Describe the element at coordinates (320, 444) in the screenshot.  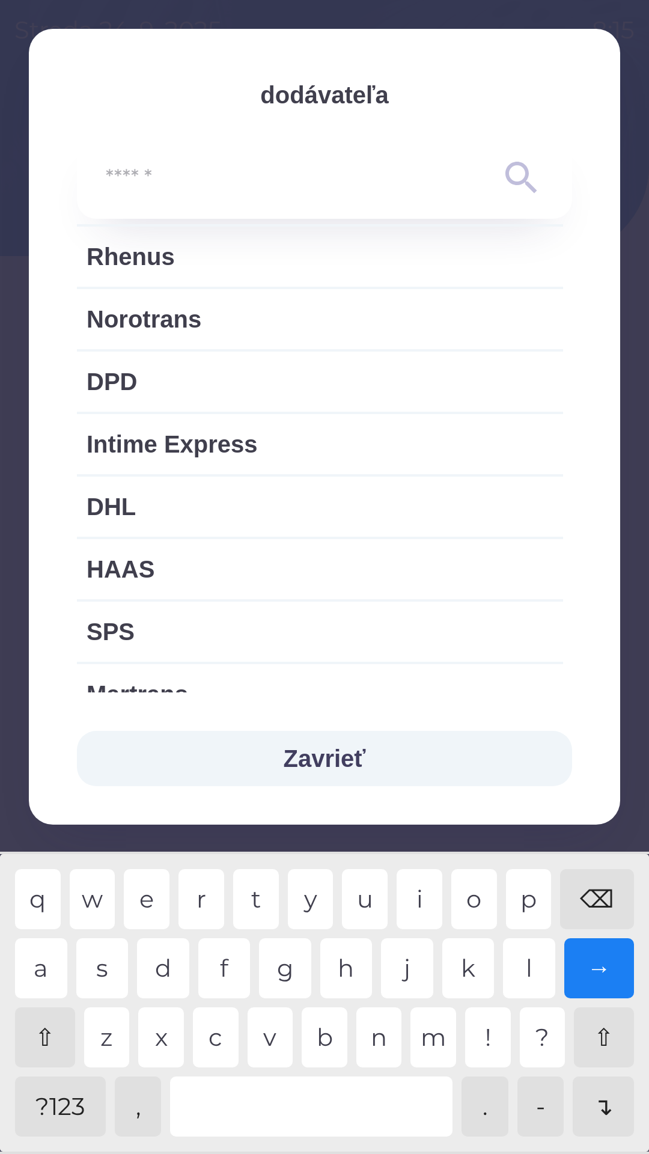
I see `div: Intime Express` at that location.